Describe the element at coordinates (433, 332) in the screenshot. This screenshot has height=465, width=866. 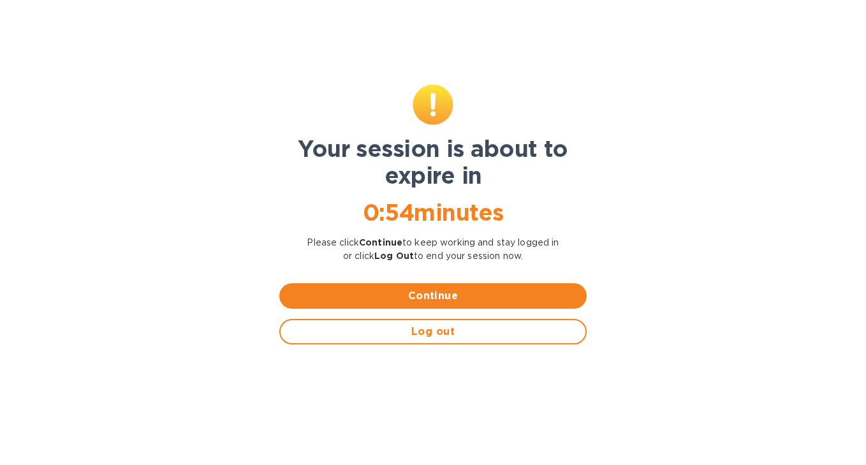
I see `span: Log out` at that location.